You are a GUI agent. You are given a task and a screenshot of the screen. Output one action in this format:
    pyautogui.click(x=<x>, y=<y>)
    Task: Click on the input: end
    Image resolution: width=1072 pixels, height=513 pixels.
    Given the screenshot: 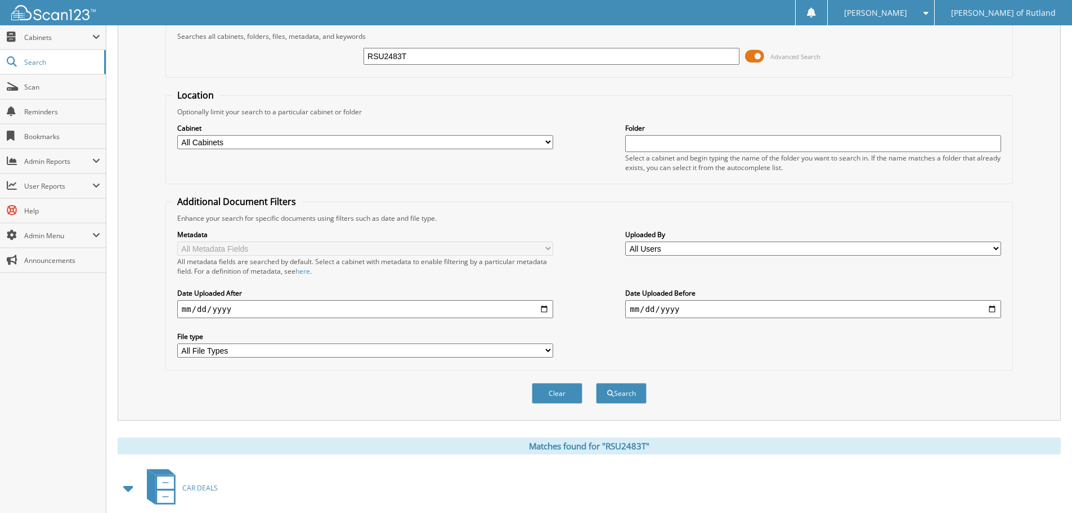 What is the action you would take?
    pyautogui.click(x=813, y=309)
    